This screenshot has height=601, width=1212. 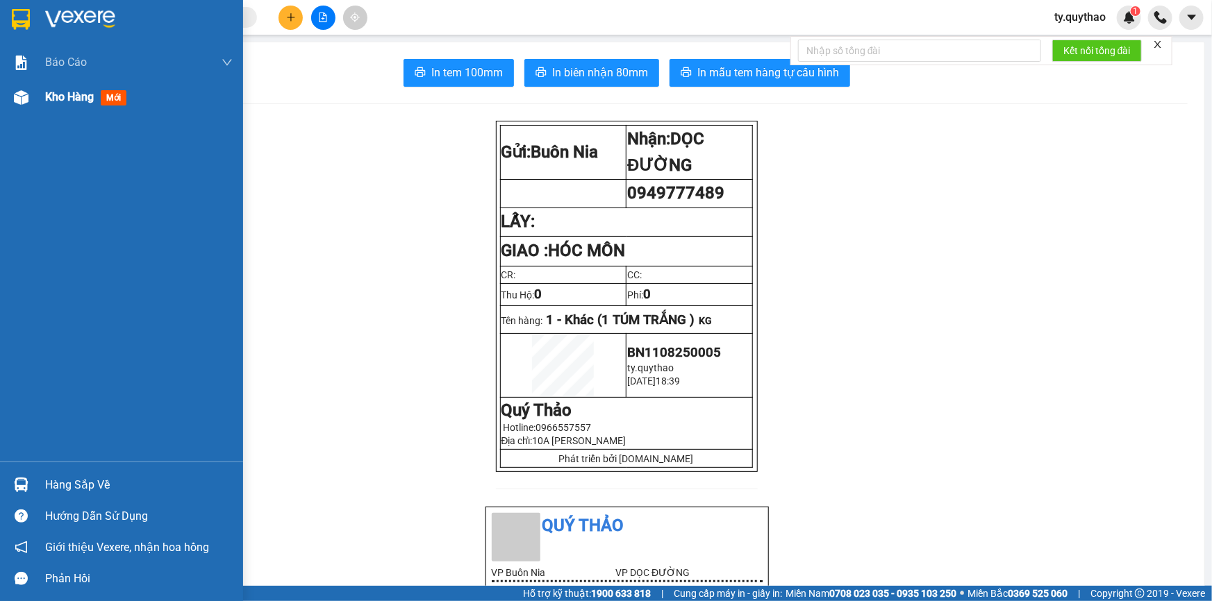 I want to click on span: Miền Bắc, so click(x=1017, y=594).